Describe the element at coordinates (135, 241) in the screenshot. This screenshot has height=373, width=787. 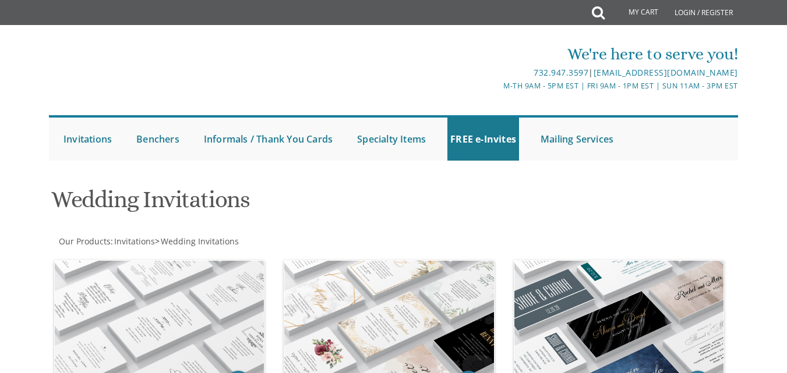
I see `span: Invitations` at that location.